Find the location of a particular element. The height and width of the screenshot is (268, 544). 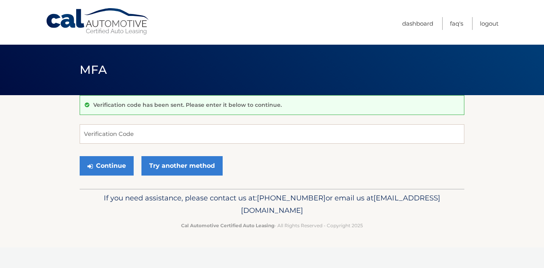

a: Dashboard is located at coordinates (418, 23).